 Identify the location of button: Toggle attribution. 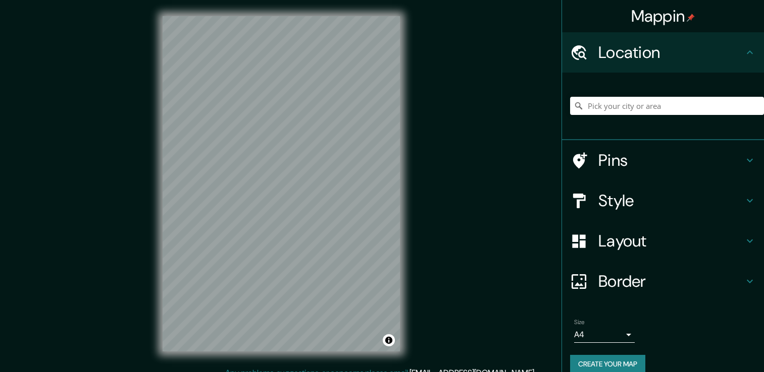
(389, 341).